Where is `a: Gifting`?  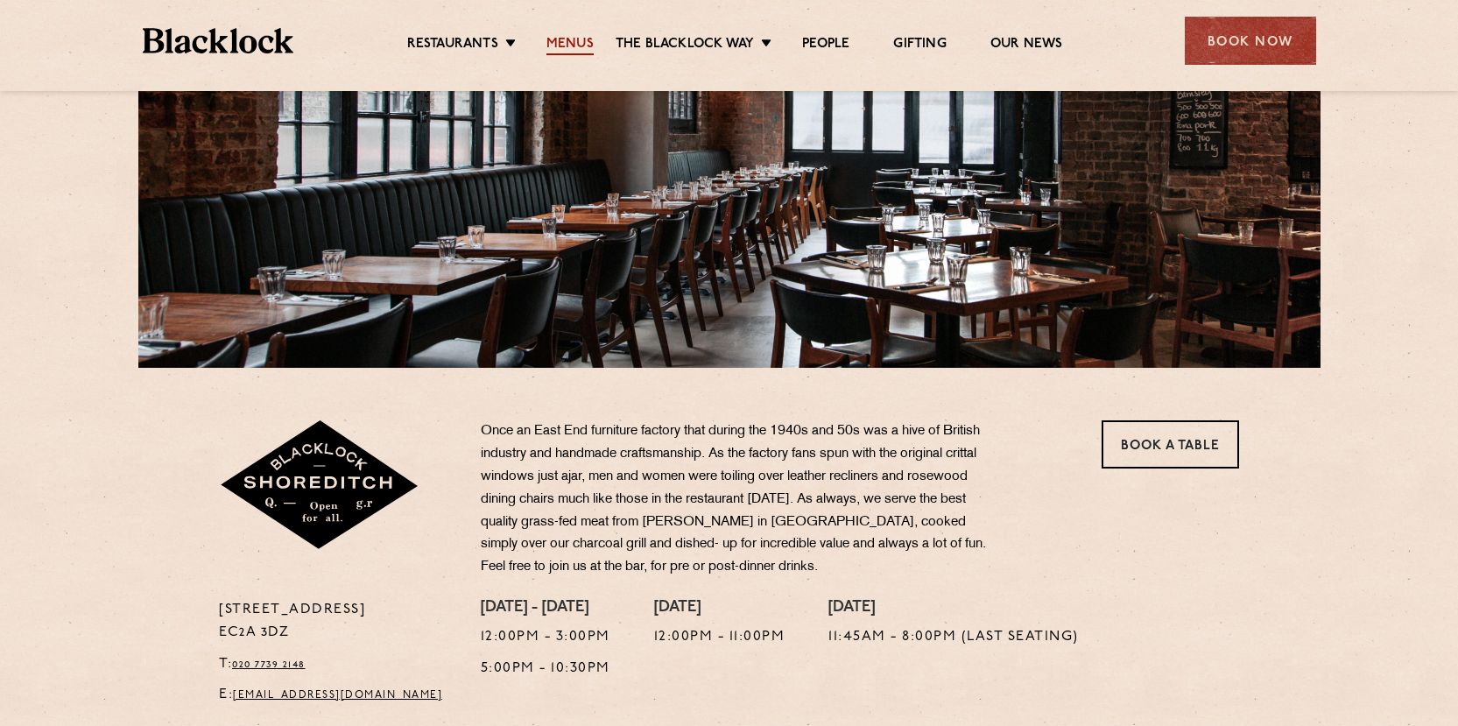
a: Gifting is located at coordinates (920, 46).